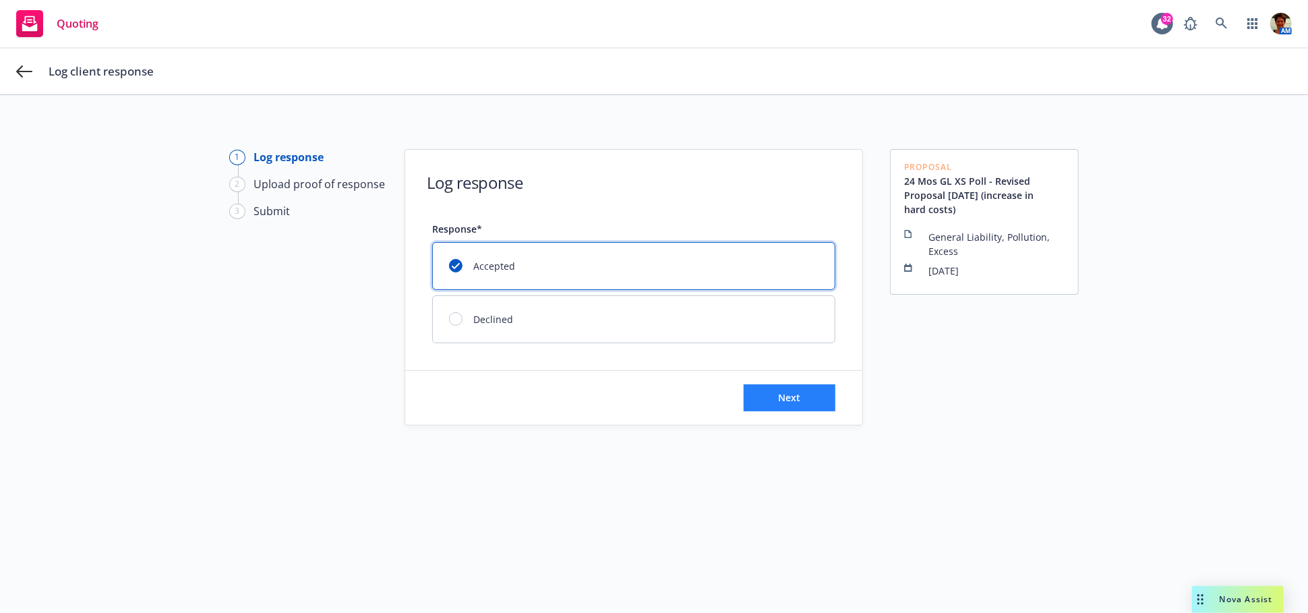 This screenshot has height=613, width=1308. Describe the element at coordinates (319, 184) in the screenshot. I see `div: Upload proof of response` at that location.